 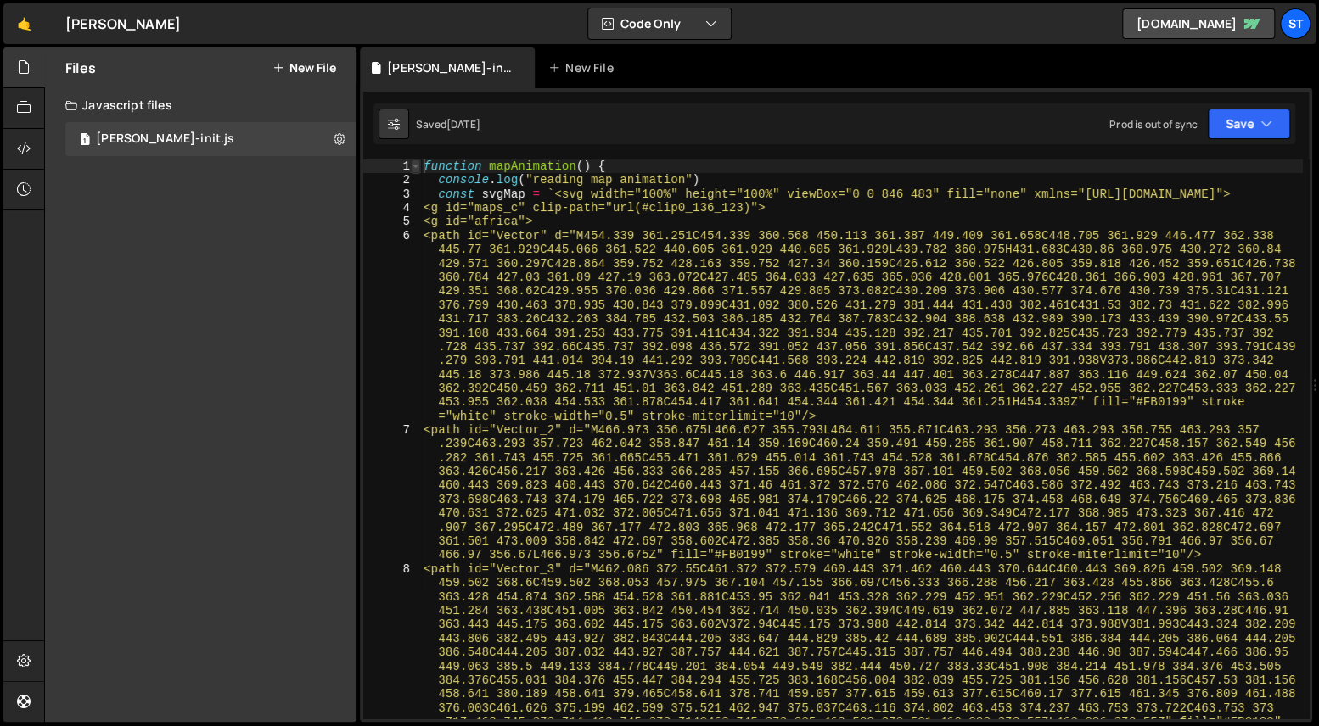 What do you see at coordinates (81, 68) in the screenshot?
I see `h2: Files` at bounding box center [81, 68].